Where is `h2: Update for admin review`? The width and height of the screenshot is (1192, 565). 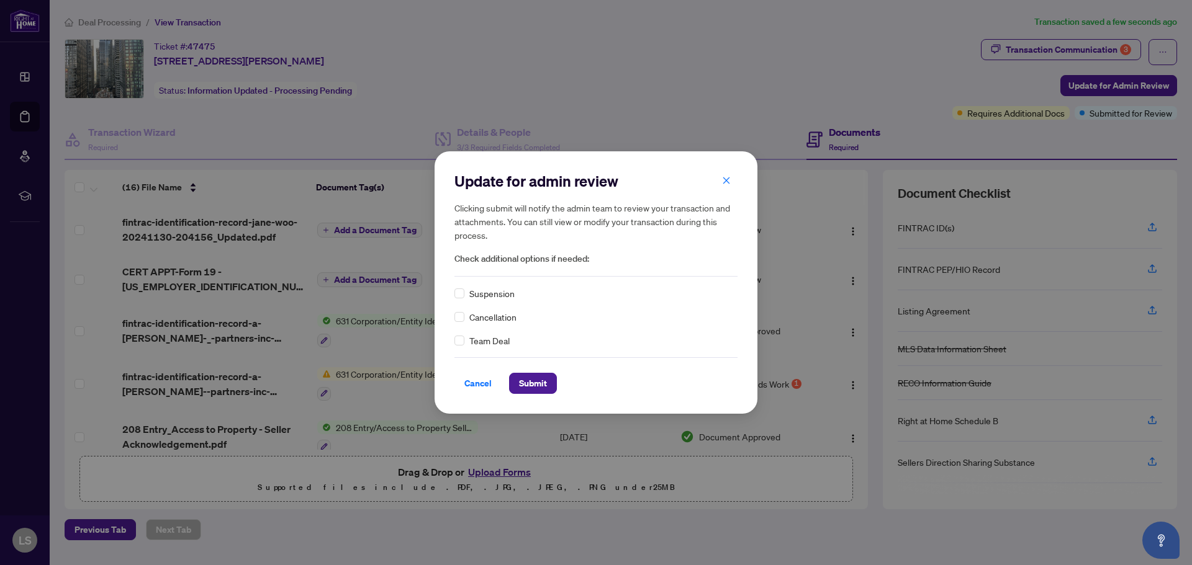
h2: Update for admin review is located at coordinates (596, 181).